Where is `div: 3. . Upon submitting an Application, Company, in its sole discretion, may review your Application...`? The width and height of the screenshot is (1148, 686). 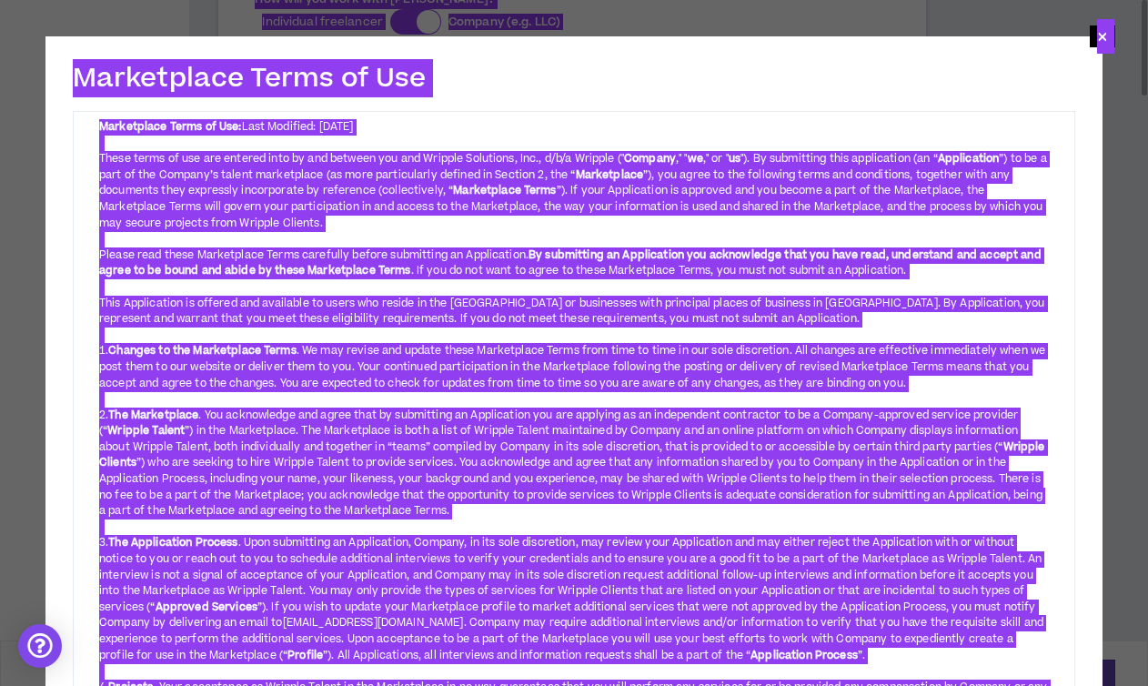 div: 3. . Upon submitting an Application, Company, in its sole discretion, may review your Application... is located at coordinates (574, 591).